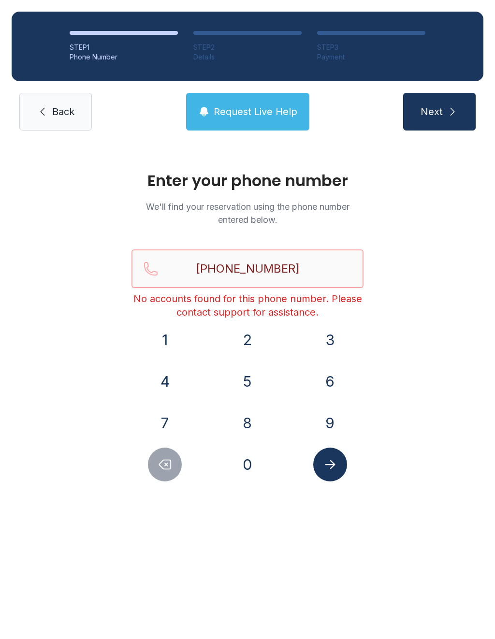 The height and width of the screenshot is (639, 495). Describe the element at coordinates (371, 47) in the screenshot. I see `div: STEP 3` at that location.